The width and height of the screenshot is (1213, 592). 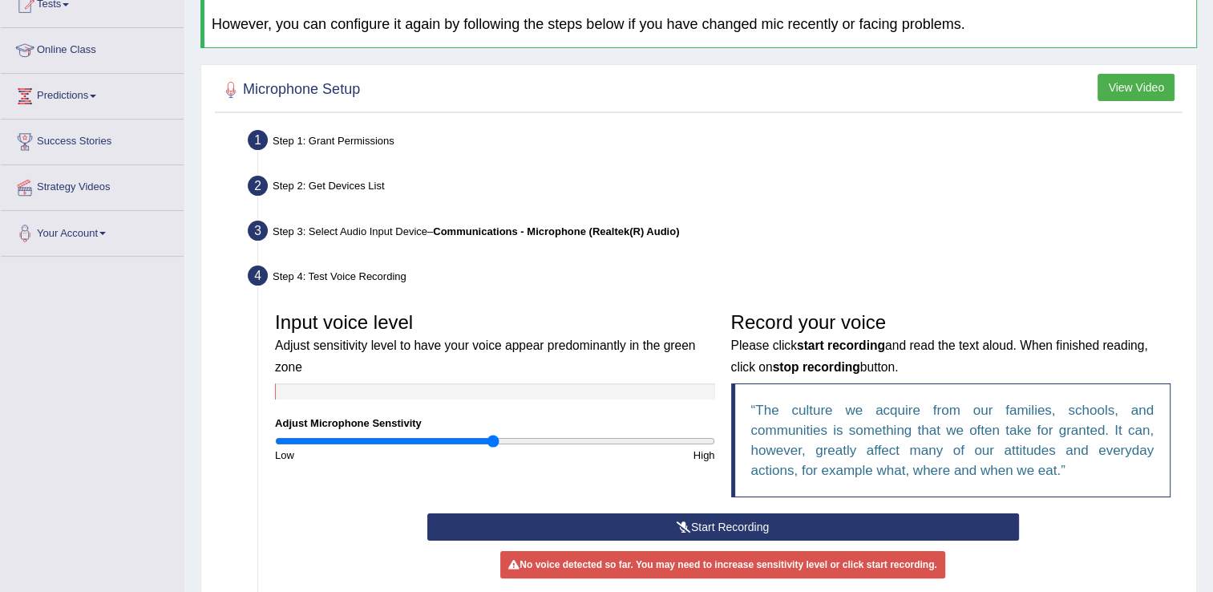 What do you see at coordinates (92, 231) in the screenshot?
I see `a: Your Account` at bounding box center [92, 231].